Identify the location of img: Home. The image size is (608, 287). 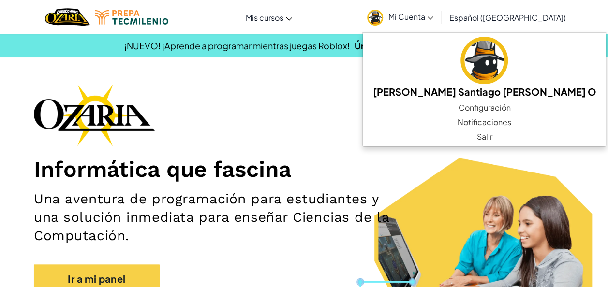
(67, 17).